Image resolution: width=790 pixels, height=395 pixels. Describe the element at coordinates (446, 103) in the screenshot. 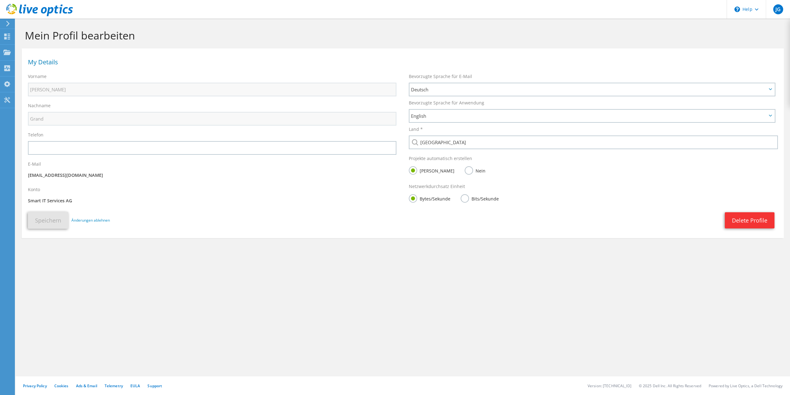

I see `label: Bevorzugte Sprache für Anwendung` at that location.